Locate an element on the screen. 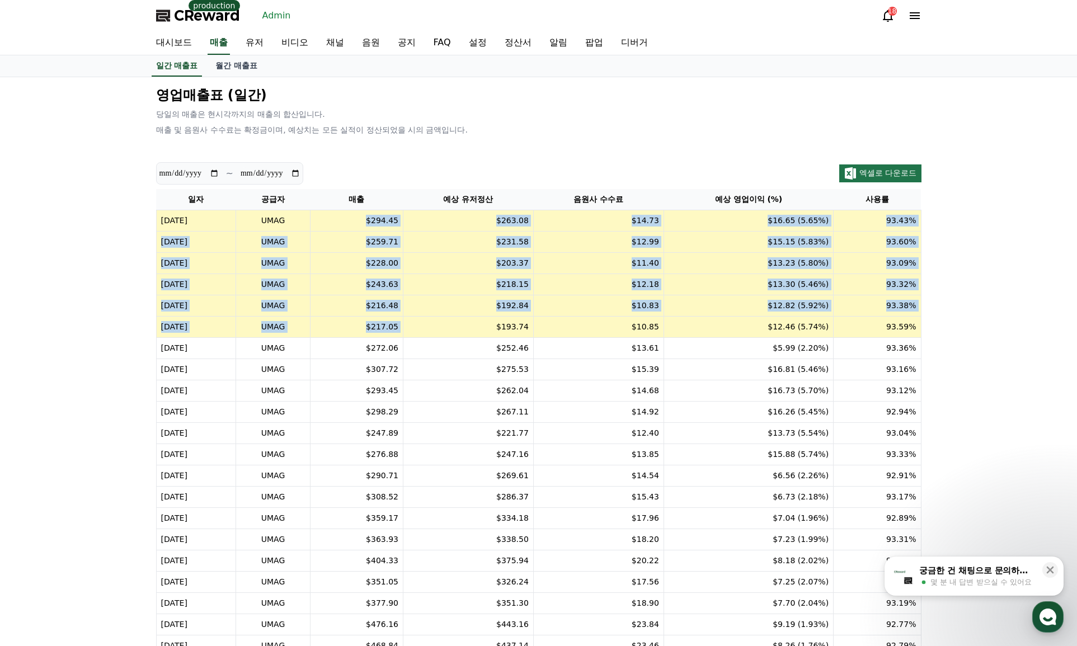  td: $267.11 is located at coordinates (468, 412).